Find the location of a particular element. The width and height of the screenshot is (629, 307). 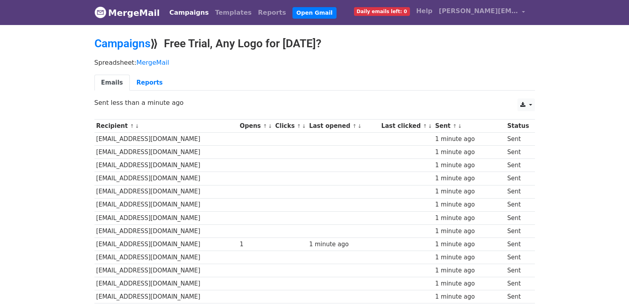

th: Last clicked is located at coordinates (407, 126).